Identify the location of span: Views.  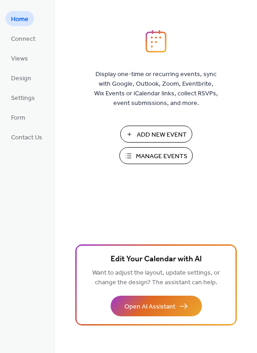
(19, 59).